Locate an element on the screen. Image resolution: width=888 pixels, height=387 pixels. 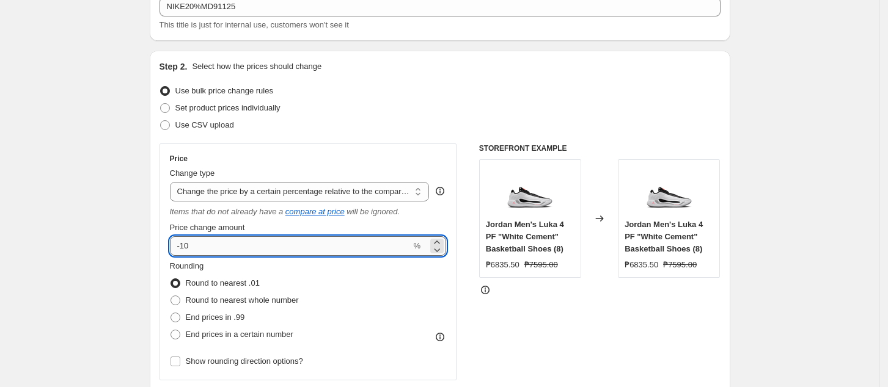
span: Round to nearest .01 is located at coordinates (222, 283).